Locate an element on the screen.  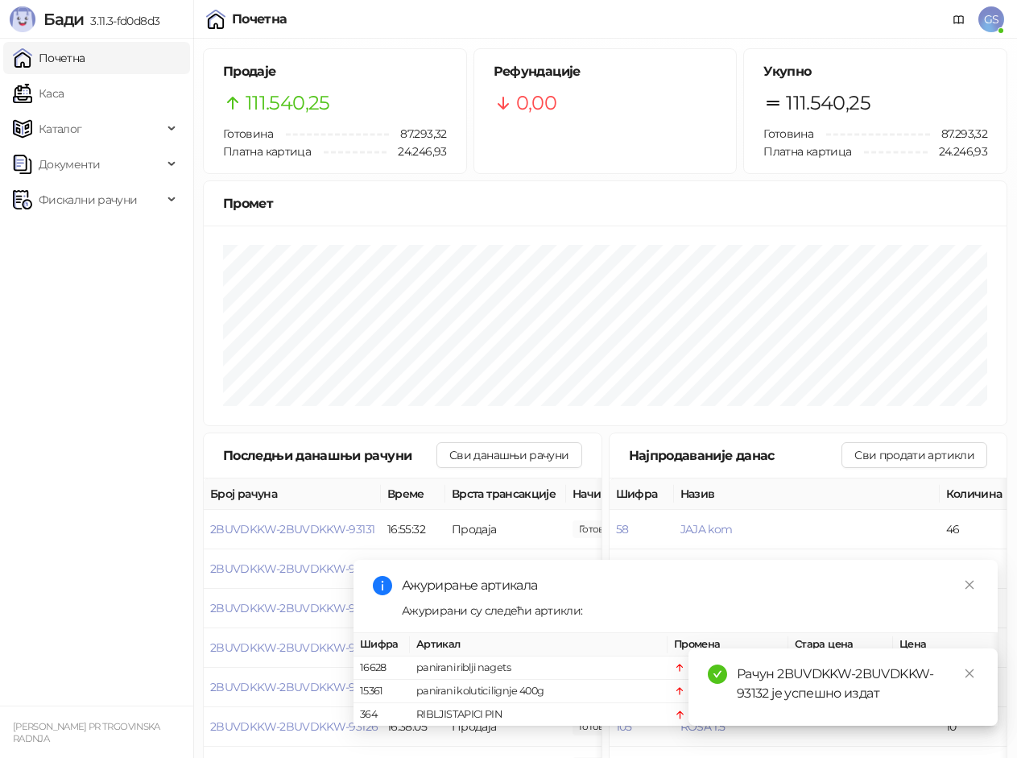
button: 2BUVDKKW-2BUVDKKW-93130 is located at coordinates (294, 569).